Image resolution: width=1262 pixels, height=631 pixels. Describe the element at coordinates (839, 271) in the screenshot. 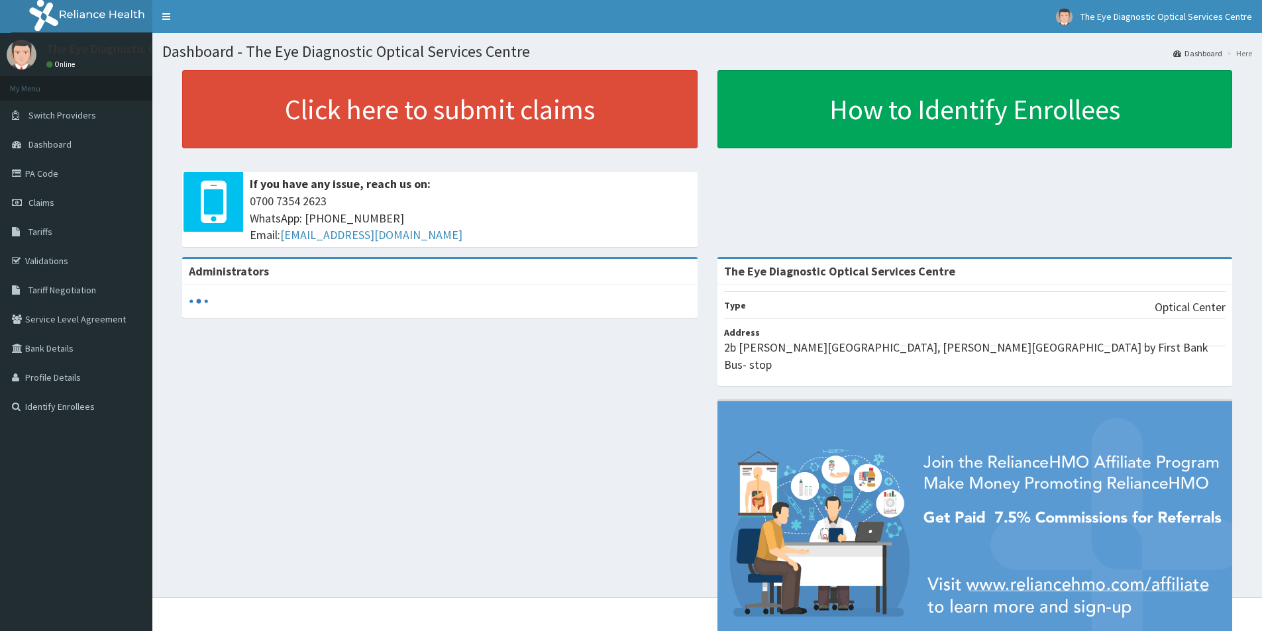

I see `strong: The Eye Diagnostic Optical Services Centre` at that location.